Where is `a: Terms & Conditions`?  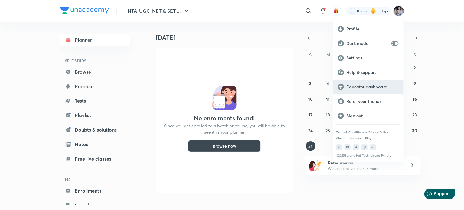
a: Terms & Conditions is located at coordinates (350, 132).